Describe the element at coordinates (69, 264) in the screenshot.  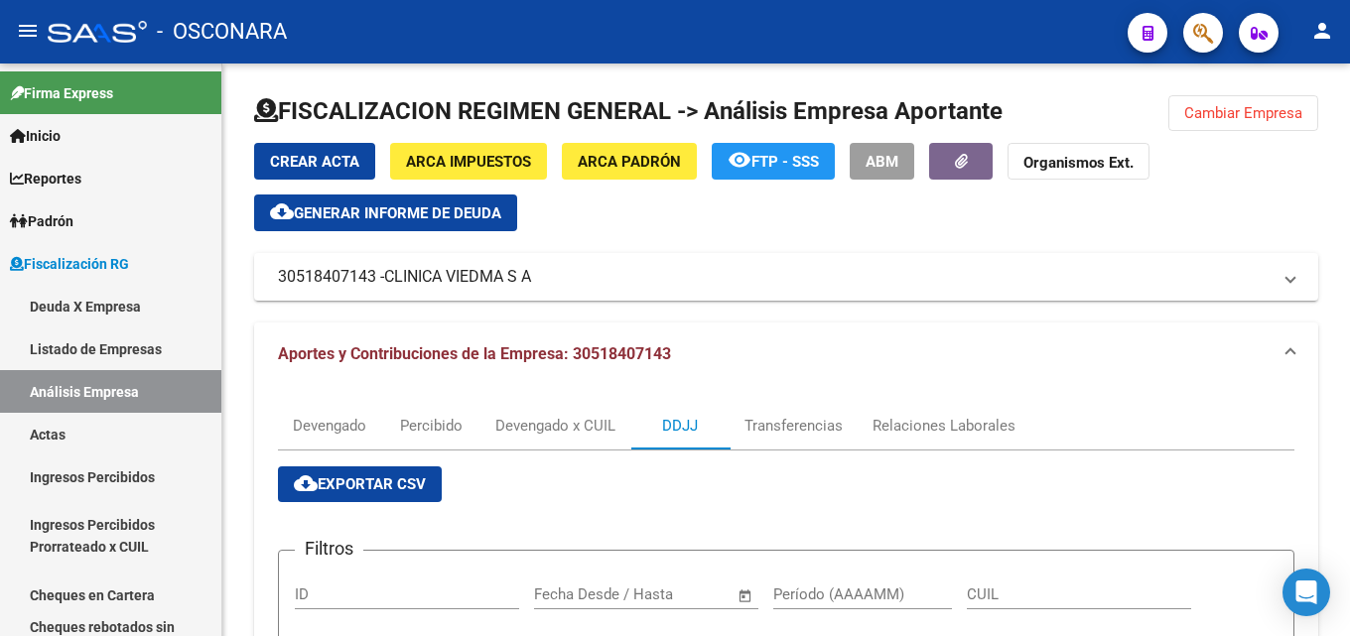
I see `span: Fiscalización RG` at that location.